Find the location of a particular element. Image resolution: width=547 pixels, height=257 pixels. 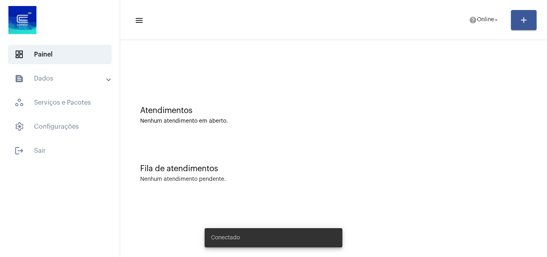

mat-expansion-panel-header: sidenav iconDados is located at coordinates (62, 79).